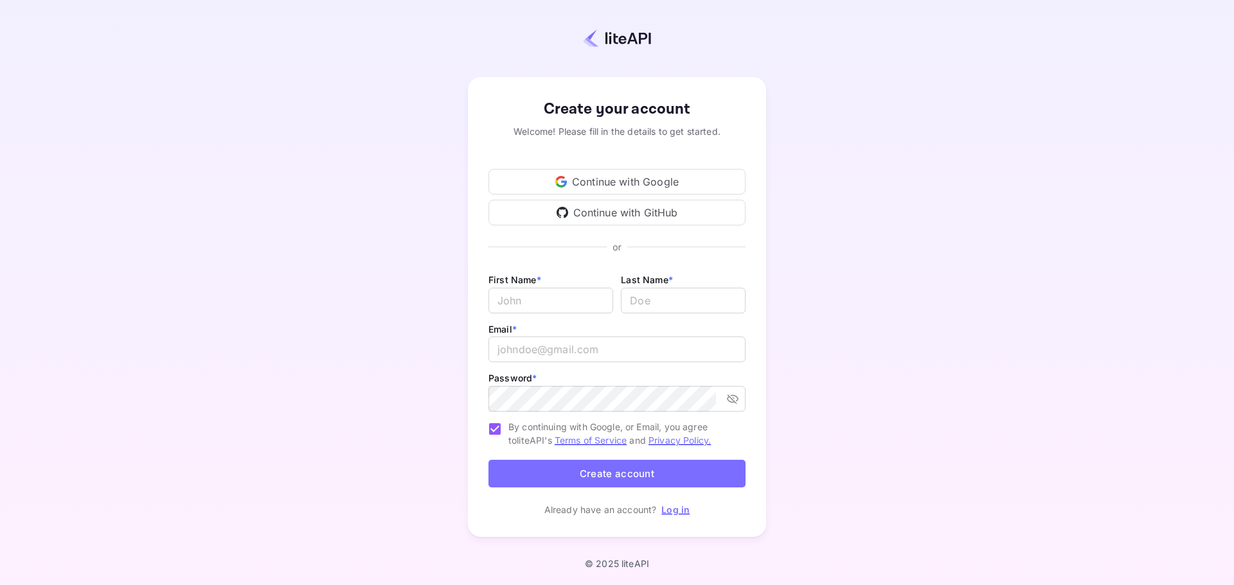 The width and height of the screenshot is (1234, 585). I want to click on span: By continuing with Google, or Email, you agree to liteAPI's and, so click(621, 434).